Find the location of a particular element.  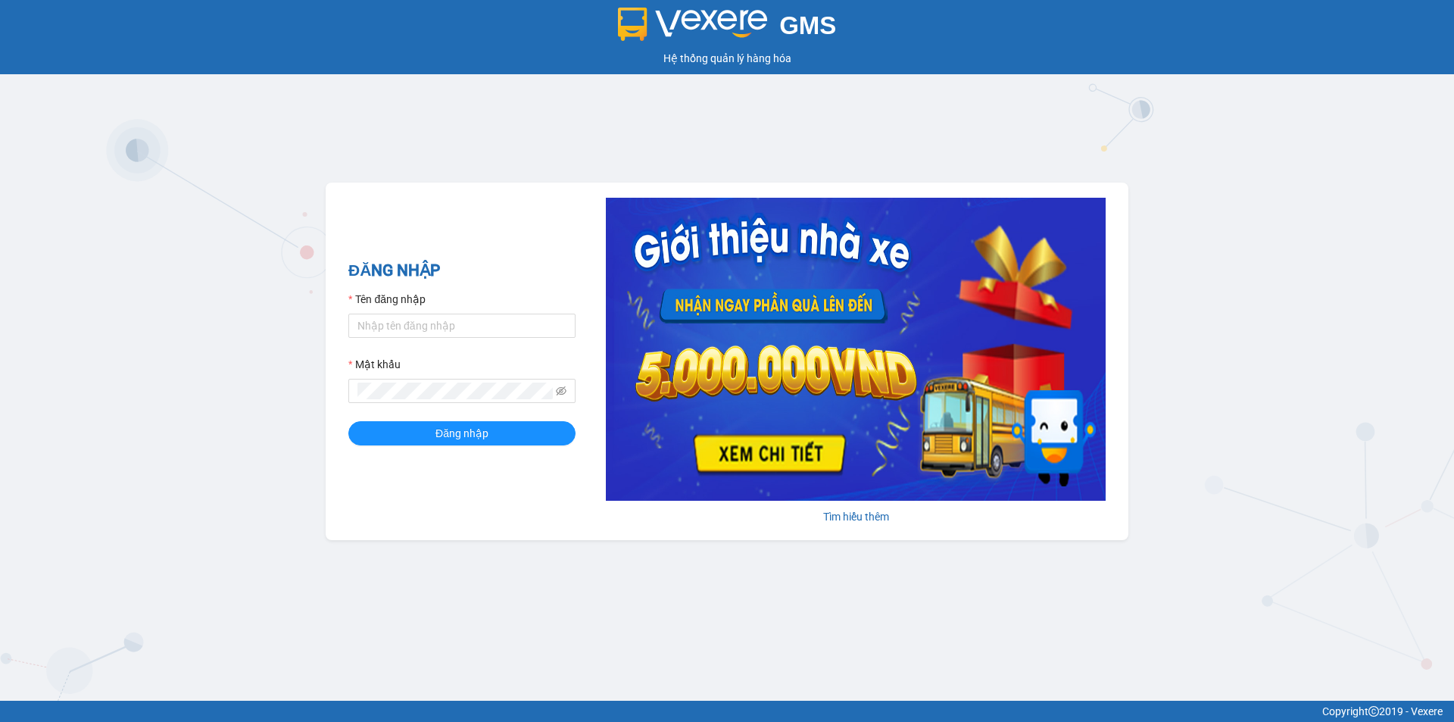

label: Tên đăng nhập is located at coordinates (387, 299).